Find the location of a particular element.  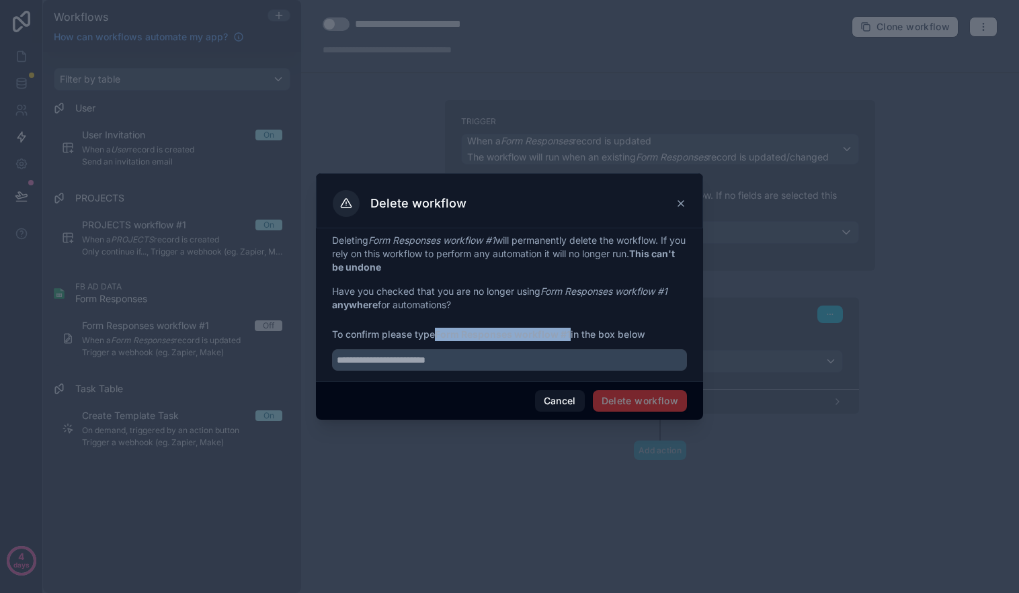

h3: Delete workflow is located at coordinates (418, 204).